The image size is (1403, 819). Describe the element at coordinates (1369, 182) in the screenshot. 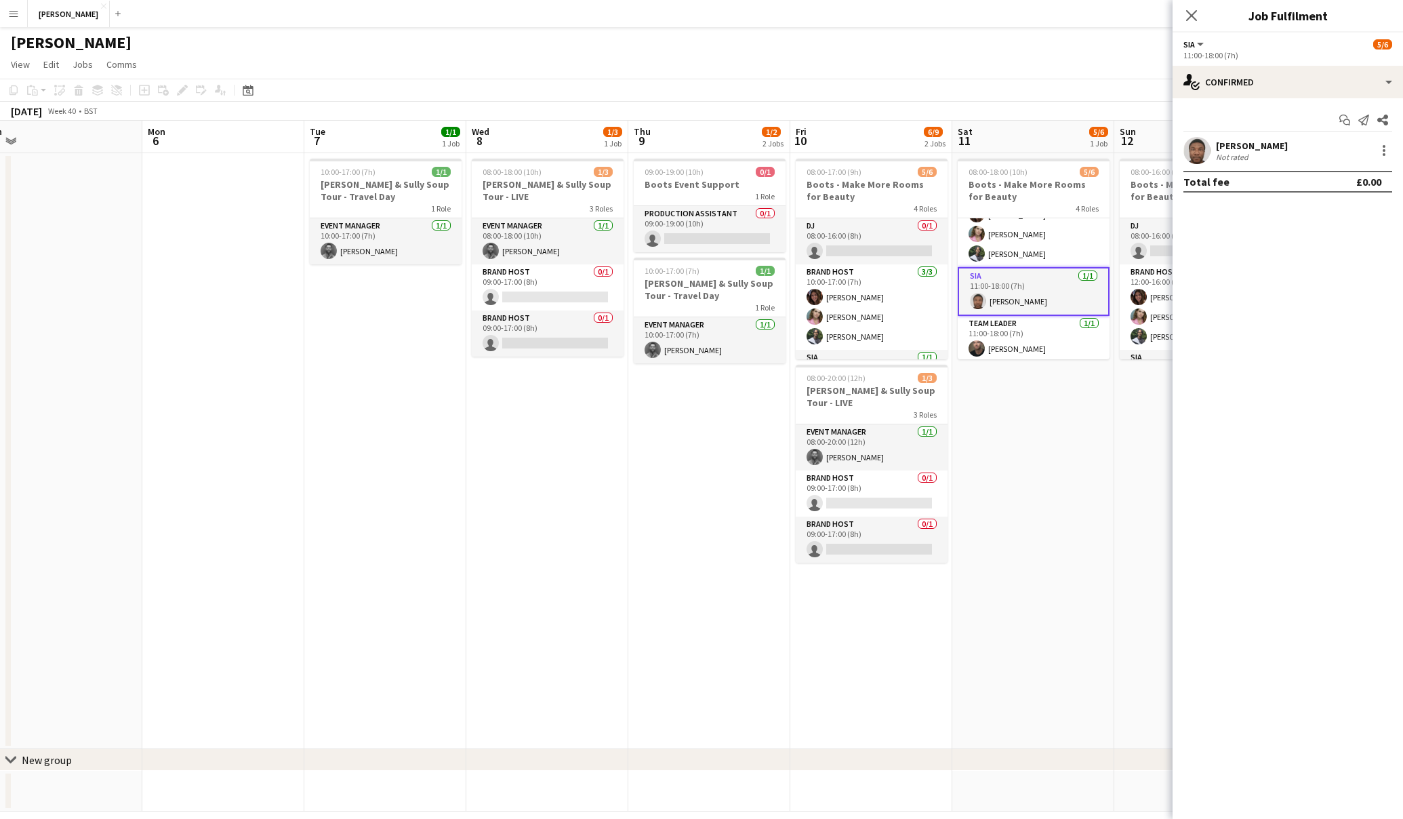

I see `div: £0.00` at that location.